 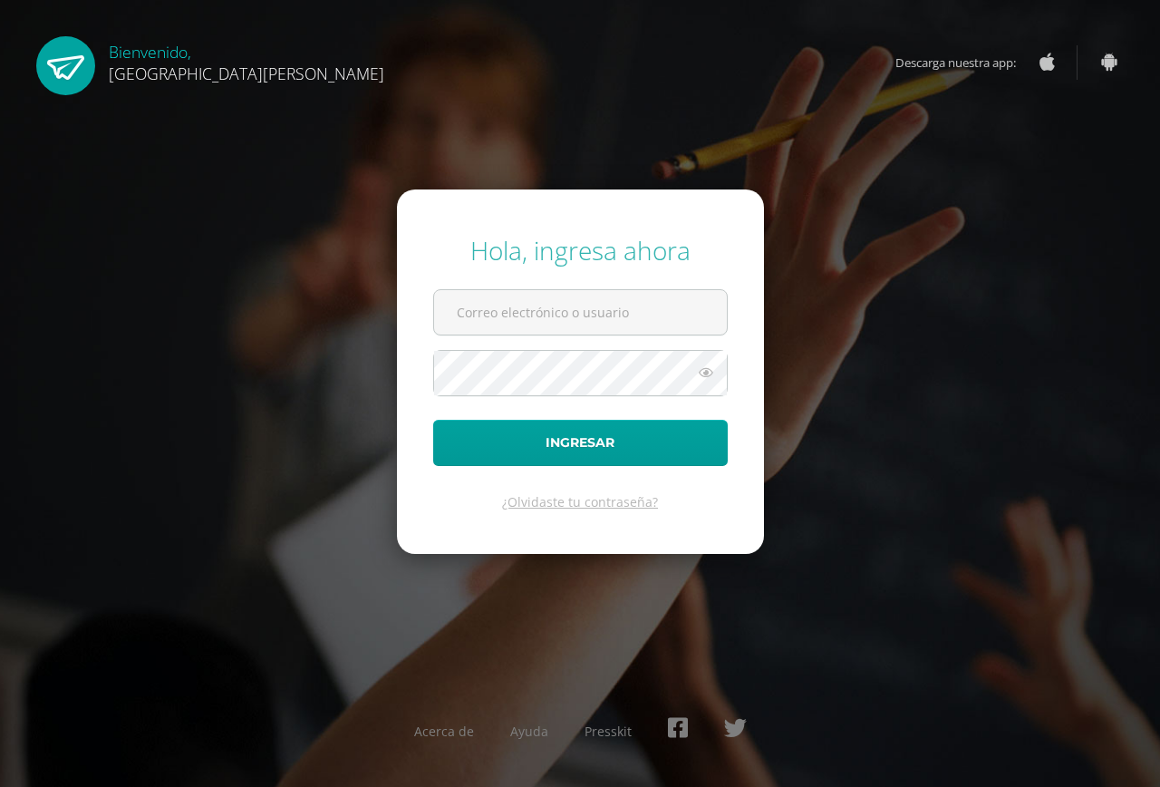 I want to click on a: ¿Olvidaste tu contraseña?, so click(x=580, y=501).